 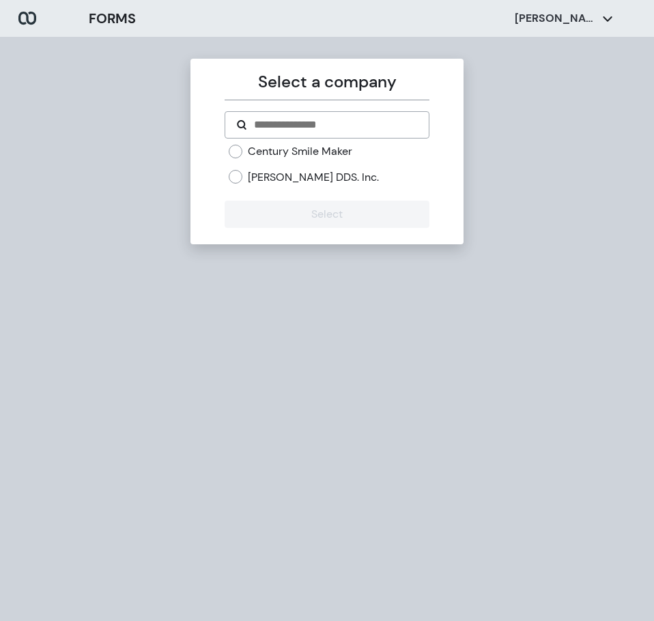 What do you see at coordinates (112, 18) in the screenshot?
I see `h3: FORMS` at bounding box center [112, 18].